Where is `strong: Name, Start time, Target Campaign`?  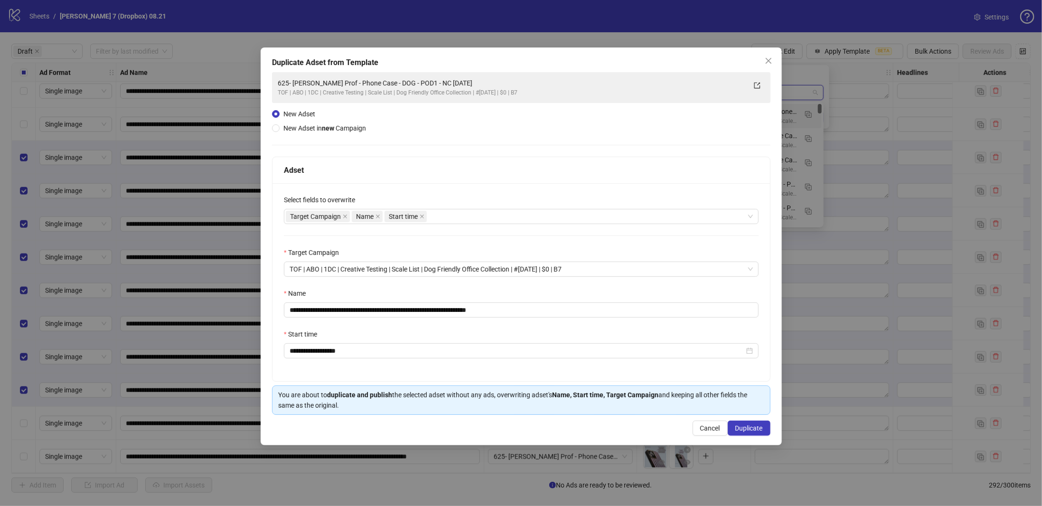
strong: Name, Start time, Target Campaign is located at coordinates (605, 395).